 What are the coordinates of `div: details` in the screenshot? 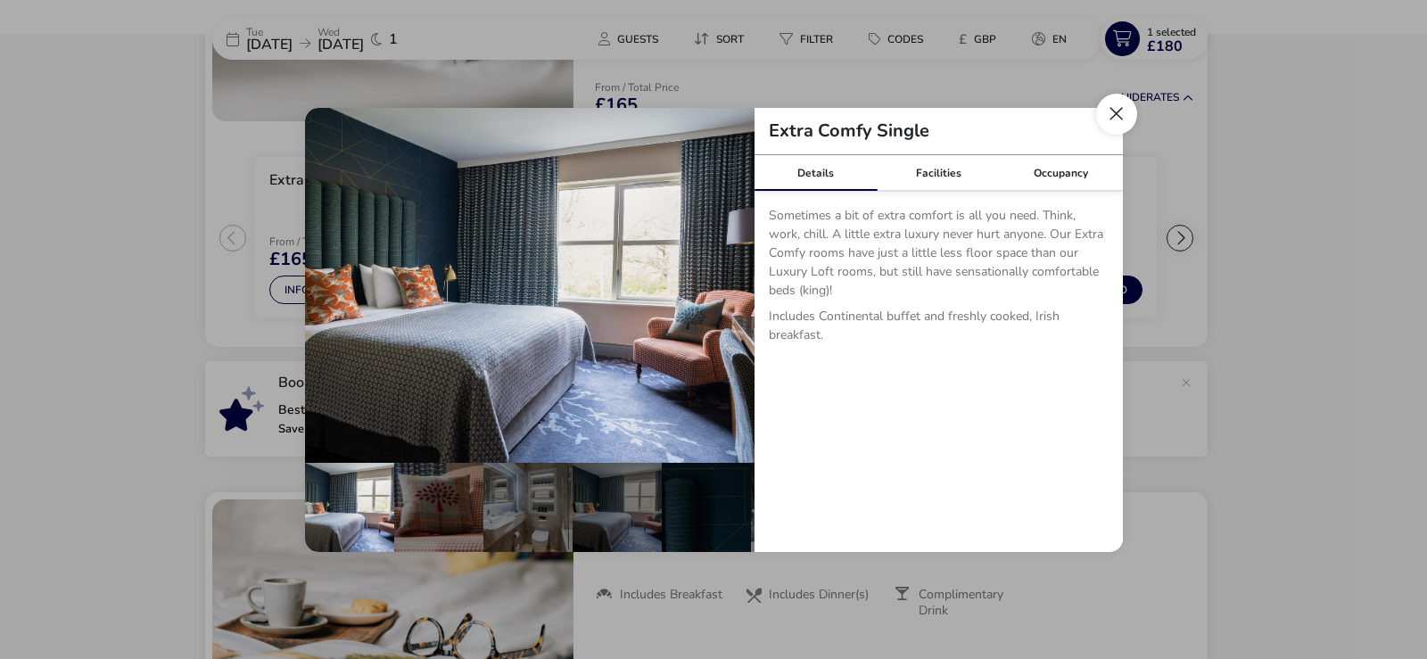 It's located at (714, 330).